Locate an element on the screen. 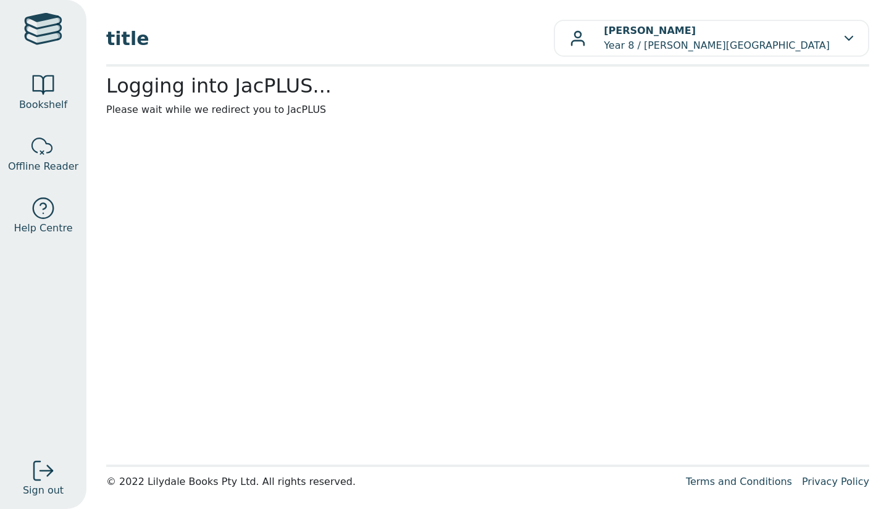 This screenshot has height=509, width=889. span: Help Centre is located at coordinates (43, 228).